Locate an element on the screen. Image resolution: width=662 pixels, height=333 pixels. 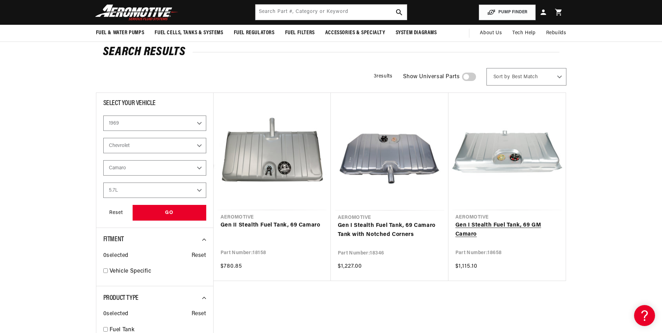
a: About Us is located at coordinates (490, 33).